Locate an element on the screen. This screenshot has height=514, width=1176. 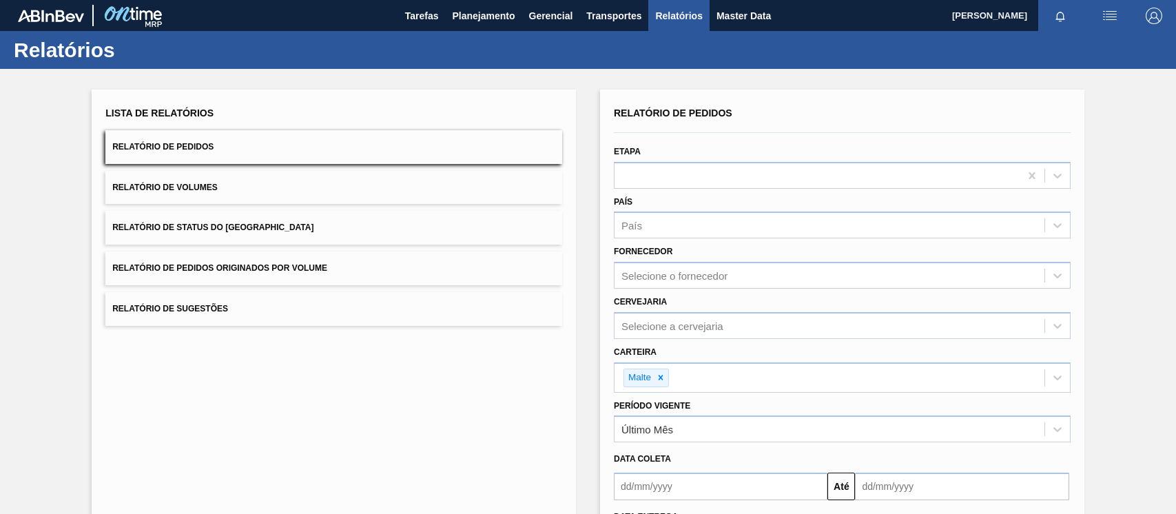
div: Último Mês is located at coordinates (647, 429).